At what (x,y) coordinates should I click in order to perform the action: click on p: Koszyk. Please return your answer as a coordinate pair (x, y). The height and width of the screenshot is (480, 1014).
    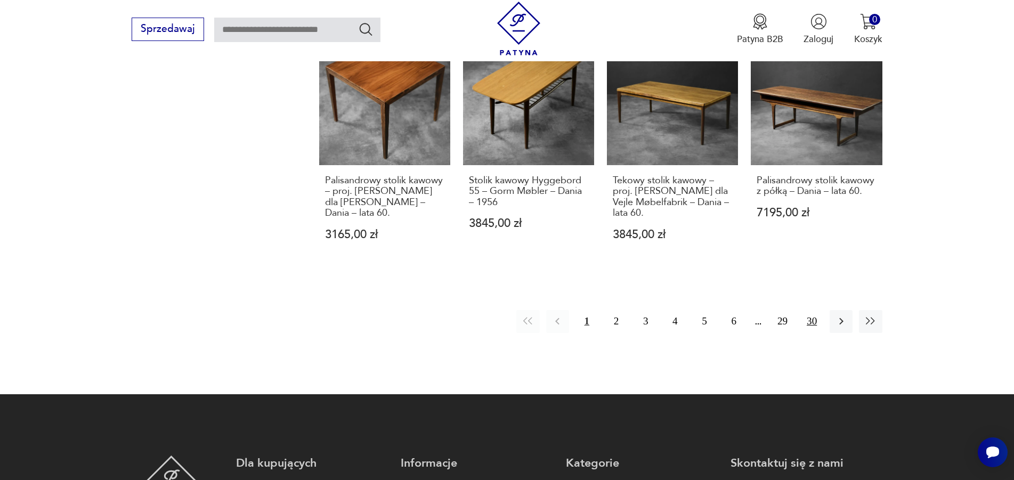
    Looking at the image, I should click on (868, 39).